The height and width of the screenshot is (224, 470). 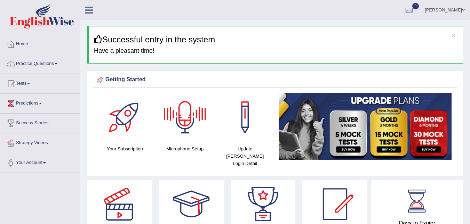 I want to click on h4: Microphone Setup, so click(x=185, y=149).